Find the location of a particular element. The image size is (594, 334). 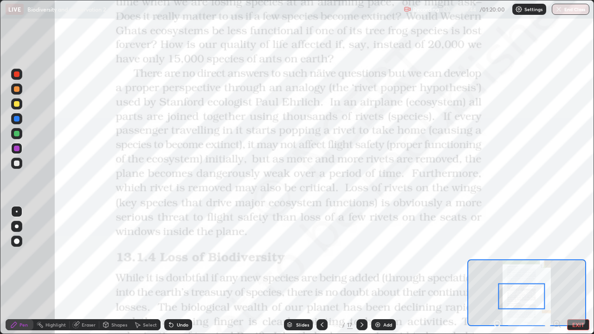

p: LIVE is located at coordinates (14, 9).